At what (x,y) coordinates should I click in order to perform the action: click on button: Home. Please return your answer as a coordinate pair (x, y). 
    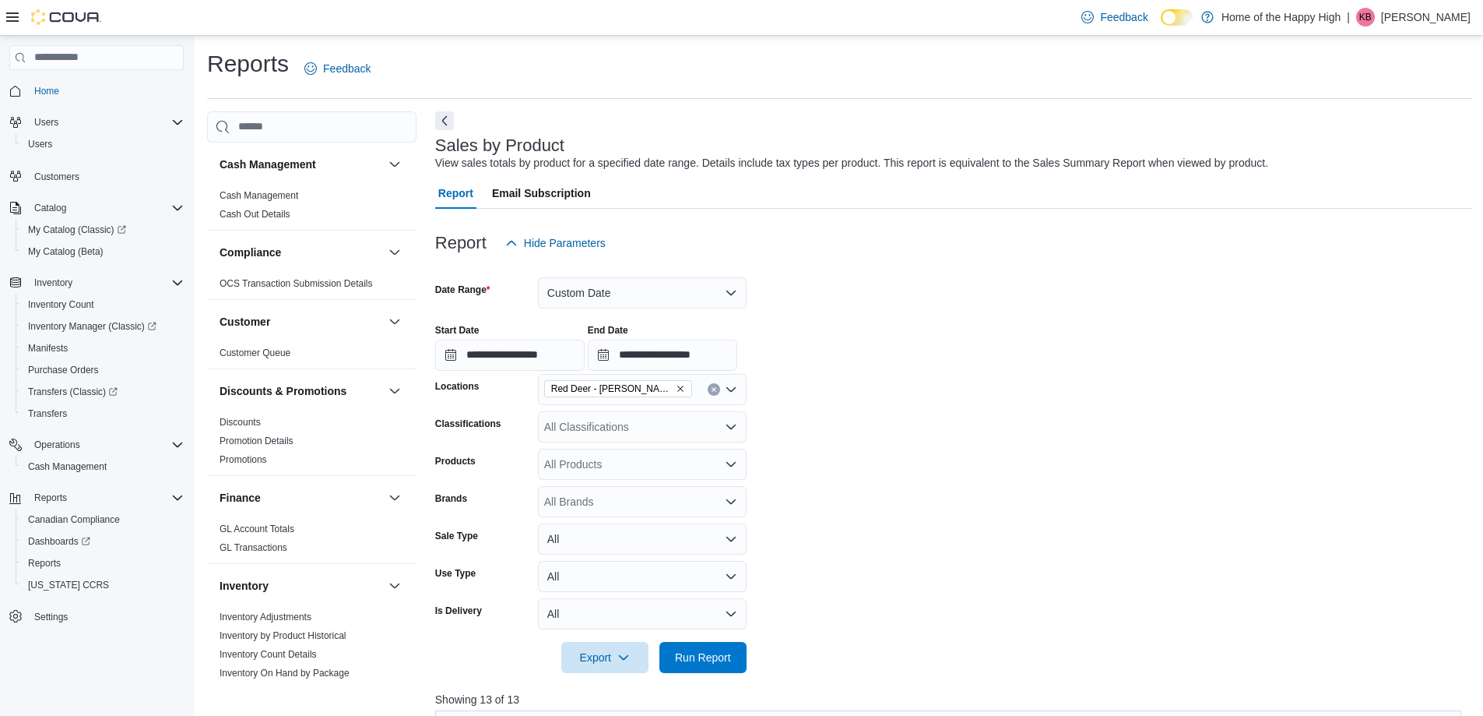
    Looking at the image, I should click on (97, 90).